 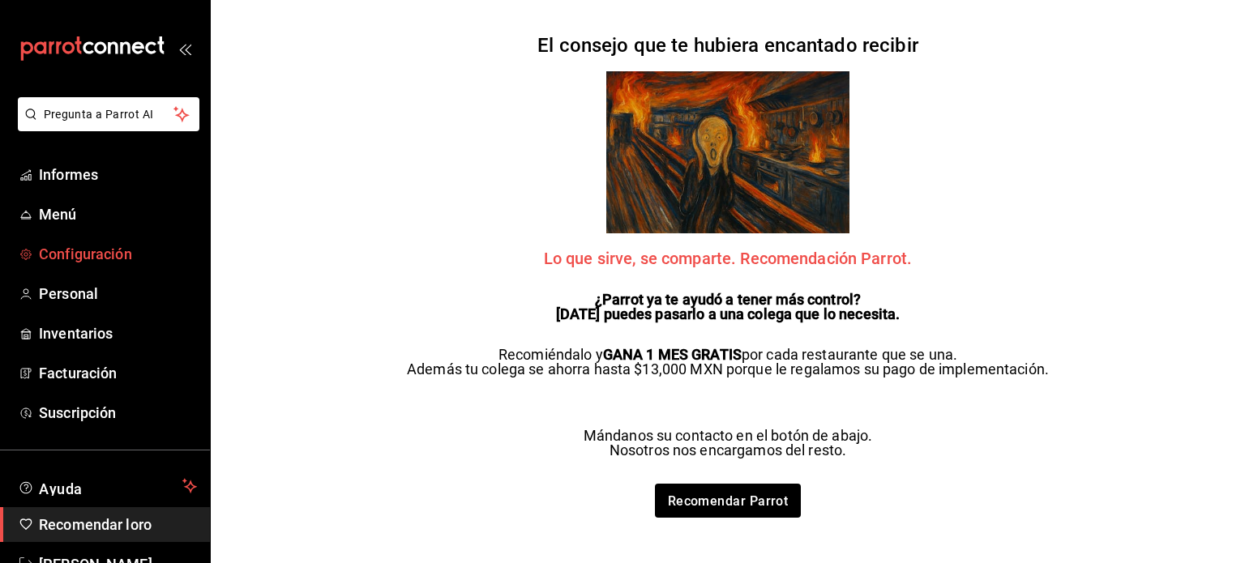 What do you see at coordinates (728, 369) in the screenshot?
I see `font: Además tu colega se ahorra hasta $13,000 MXN porque le regalamos su pago de implementación.` at bounding box center [728, 369].